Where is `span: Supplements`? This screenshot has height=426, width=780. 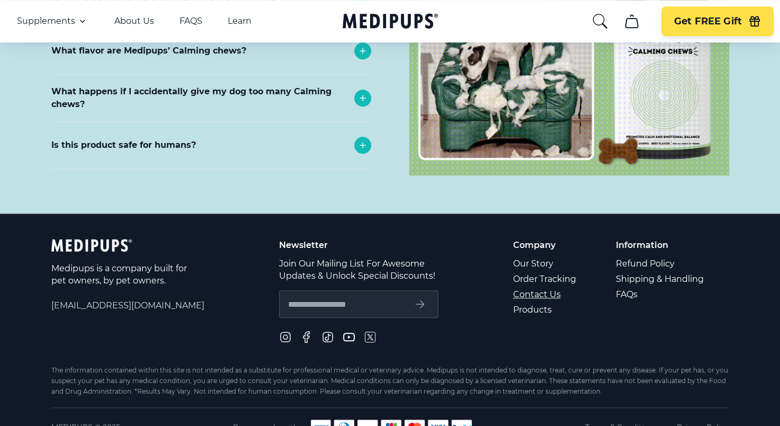 span: Supplements is located at coordinates (46, 21).